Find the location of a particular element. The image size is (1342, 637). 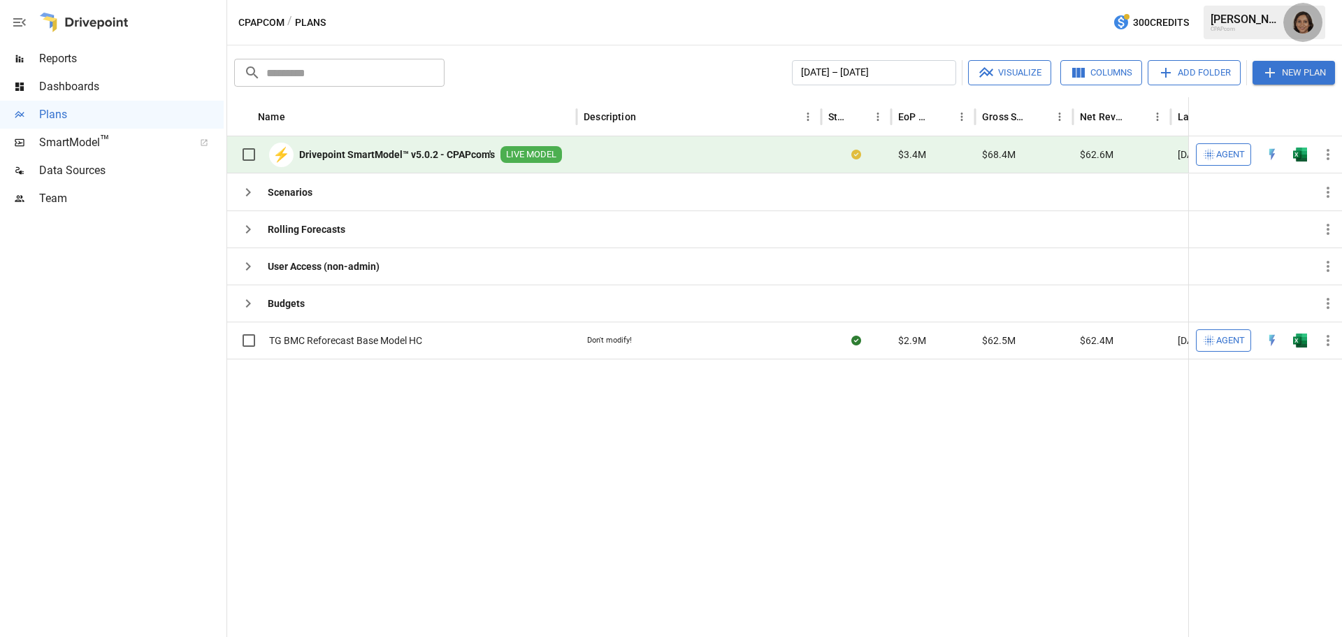

button: Gross Sales column menu is located at coordinates (1059, 117).